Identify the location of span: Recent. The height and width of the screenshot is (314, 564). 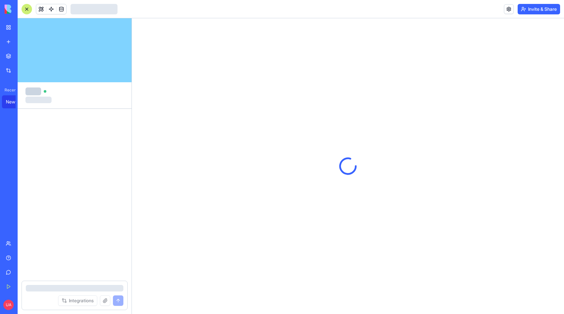
(9, 90).